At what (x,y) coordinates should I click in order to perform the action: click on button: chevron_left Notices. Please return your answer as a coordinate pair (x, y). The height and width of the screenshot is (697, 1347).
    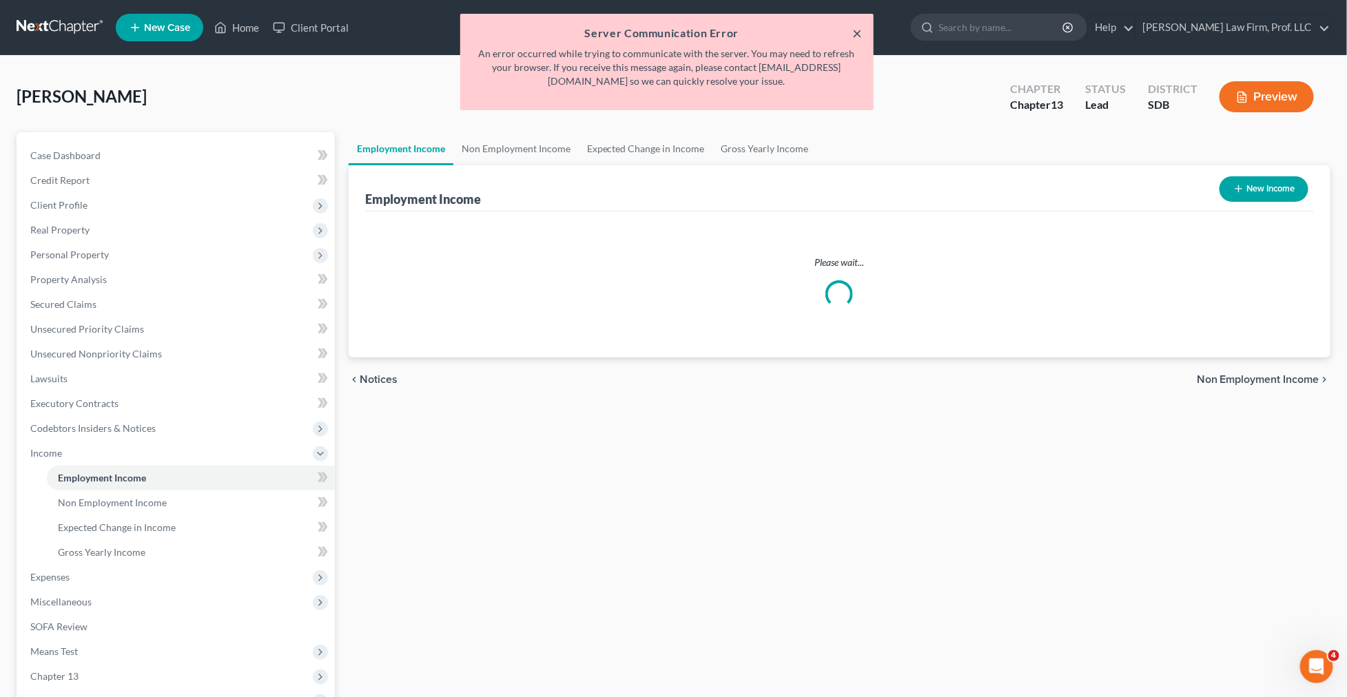
    Looking at the image, I should click on (373, 380).